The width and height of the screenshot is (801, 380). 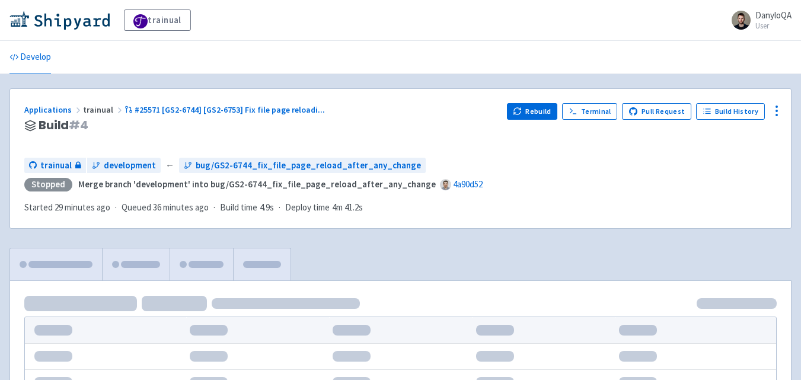 What do you see at coordinates (656, 111) in the screenshot?
I see `a: Pull Request` at bounding box center [656, 111].